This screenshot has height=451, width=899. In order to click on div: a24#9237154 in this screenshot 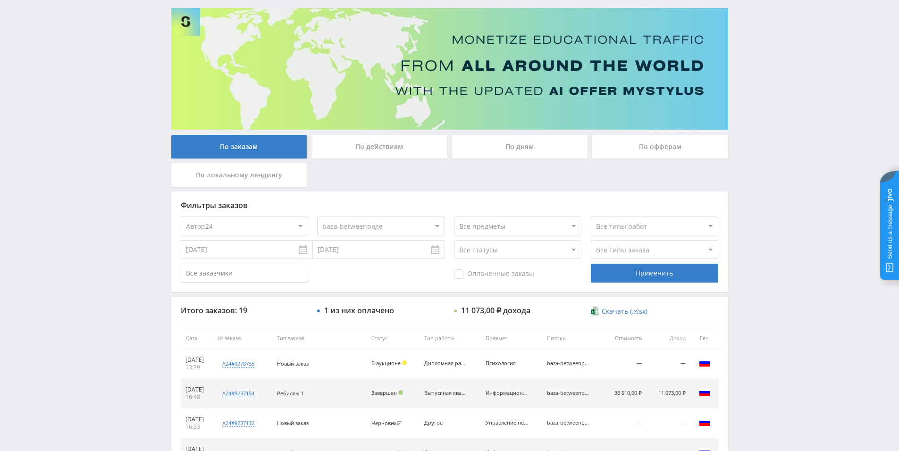, I will do `click(238, 393)`.